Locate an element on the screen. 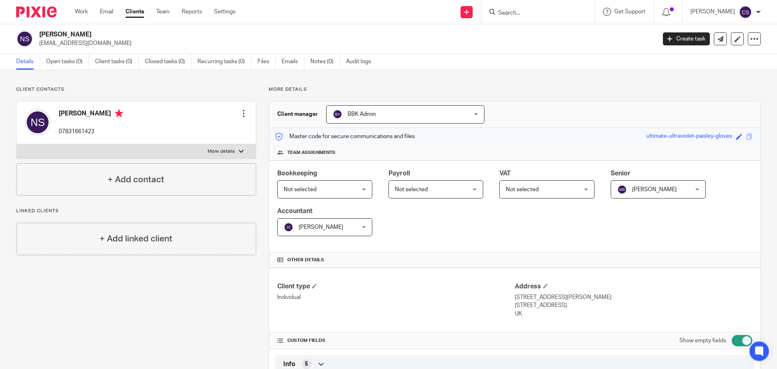  span: Bookkeeping is located at coordinates (297, 173).